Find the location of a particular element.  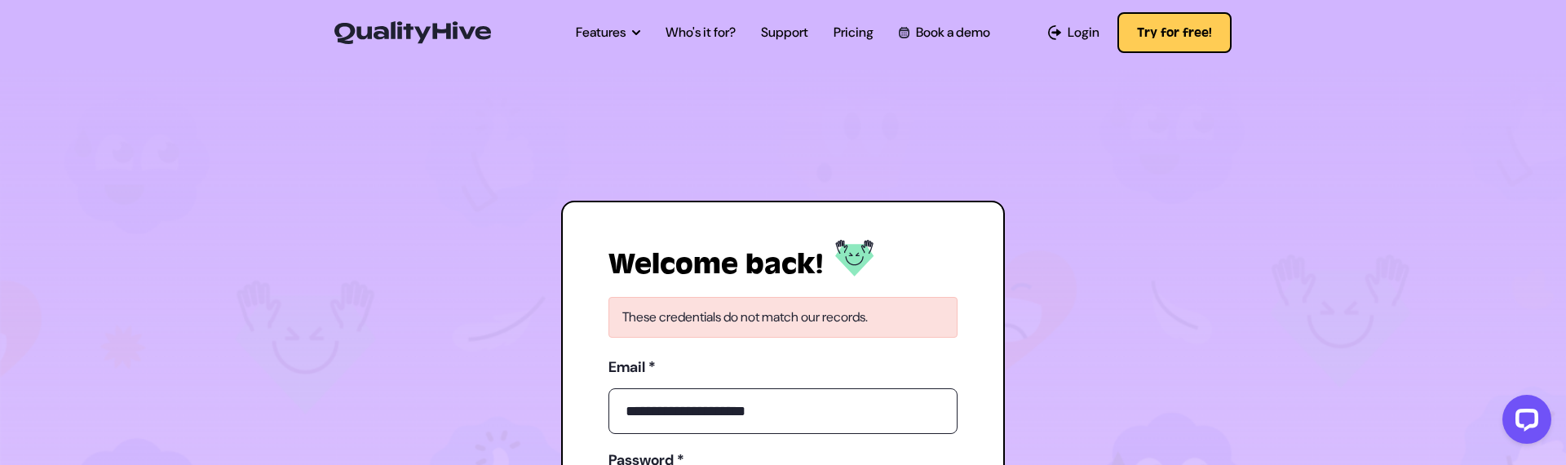

a: Pricing is located at coordinates (853, 33).